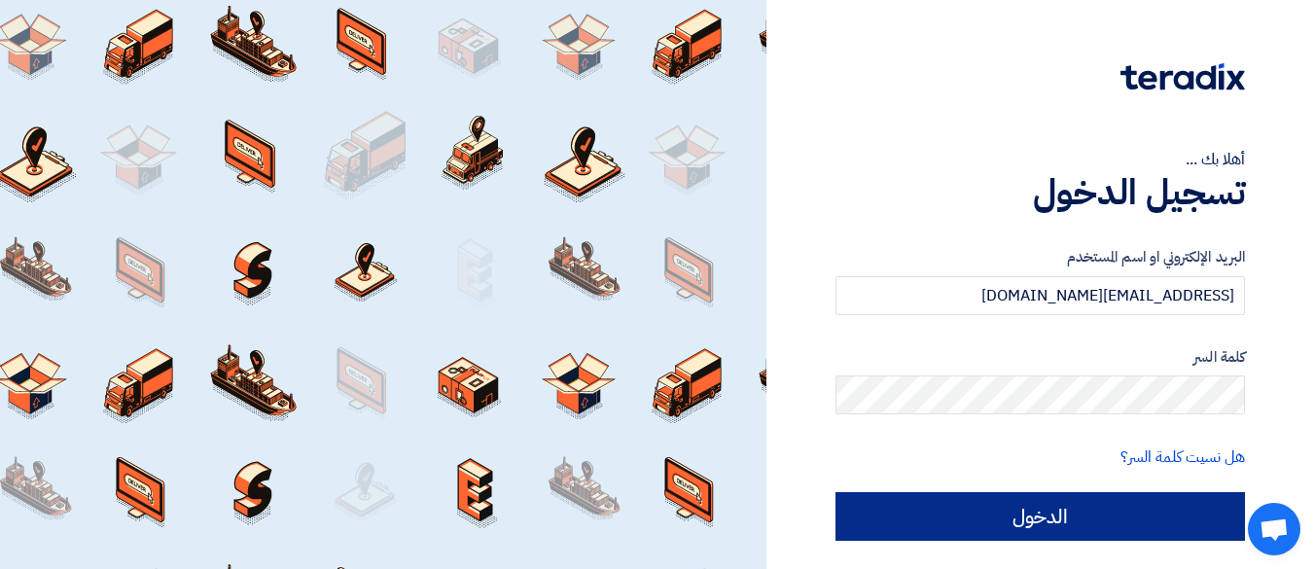 Image resolution: width=1314 pixels, height=569 pixels. What do you see at coordinates (1040, 257) in the screenshot?
I see `label: البريد الإلكتروني او اسم المستخدم` at bounding box center [1040, 257].